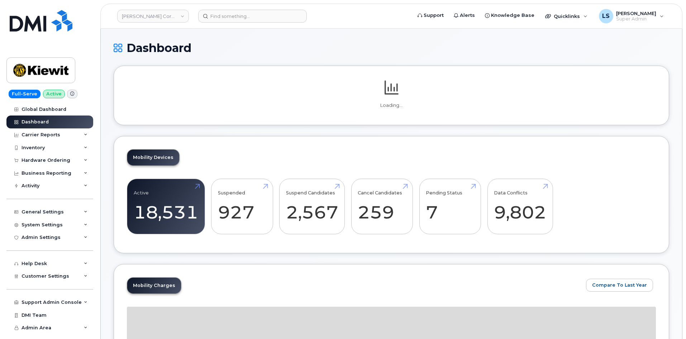 The width and height of the screenshot is (686, 339). Describe the element at coordinates (242, 206) in the screenshot. I see `a: Suspended 927` at that location.